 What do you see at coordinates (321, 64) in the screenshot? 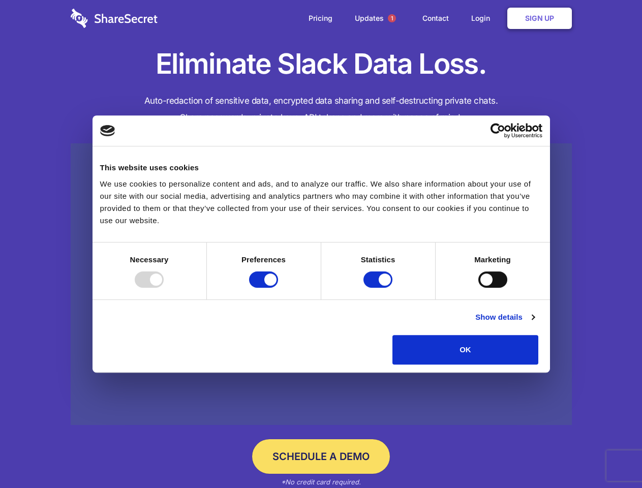
I see `h1: Eliminate Slack Data Loss.` at bounding box center [321, 64].